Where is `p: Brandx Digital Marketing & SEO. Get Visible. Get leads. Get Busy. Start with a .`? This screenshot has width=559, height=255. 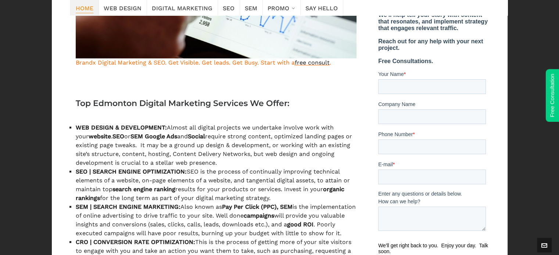
p: Brandx Digital Marketing & SEO. Get Visible. Get leads. Get Busy. Start with a . is located at coordinates (216, 63).